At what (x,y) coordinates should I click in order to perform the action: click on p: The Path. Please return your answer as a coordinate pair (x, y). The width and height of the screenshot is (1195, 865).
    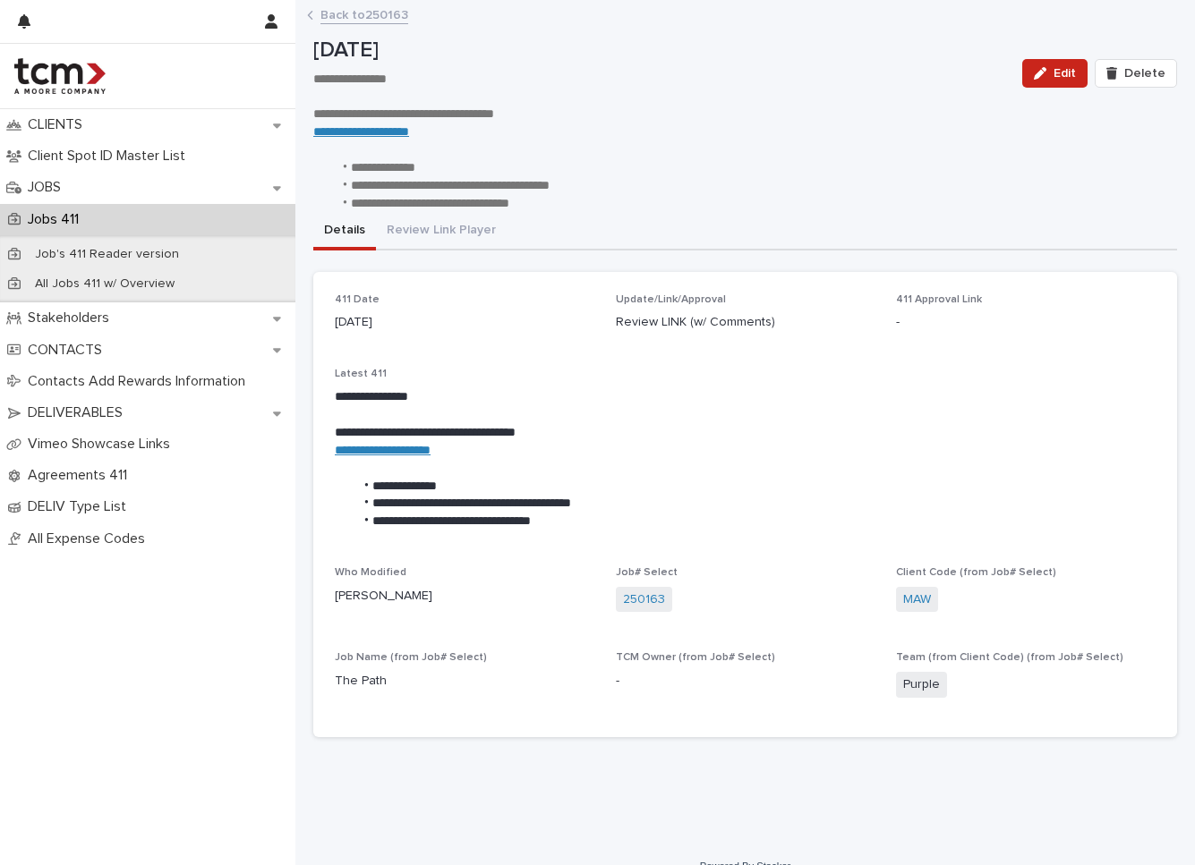
    Looking at the image, I should click on (464, 681).